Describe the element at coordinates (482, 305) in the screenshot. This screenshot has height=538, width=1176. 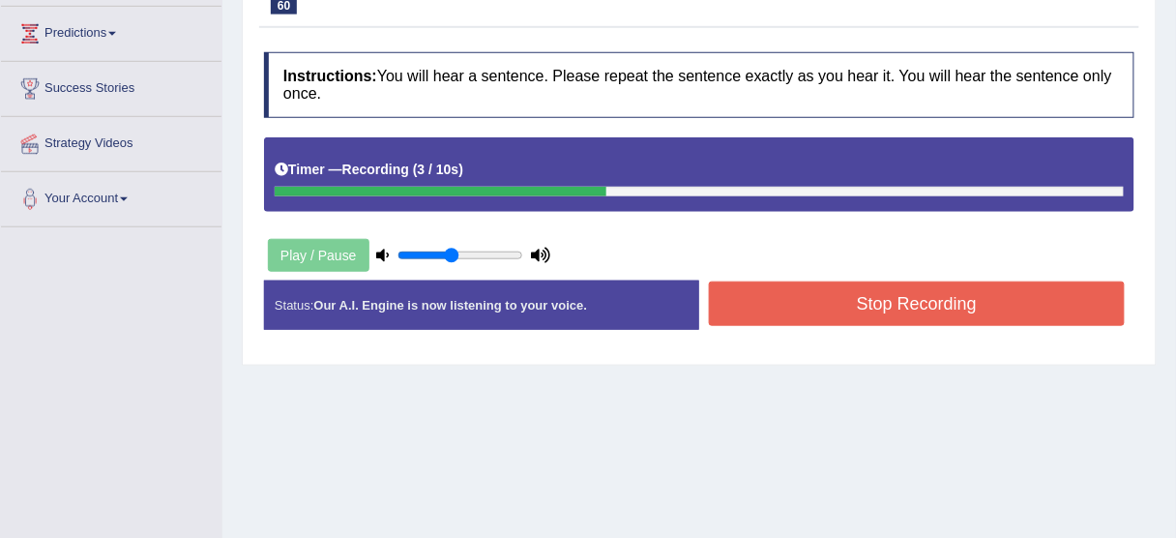
I see `div: Status:` at that location.